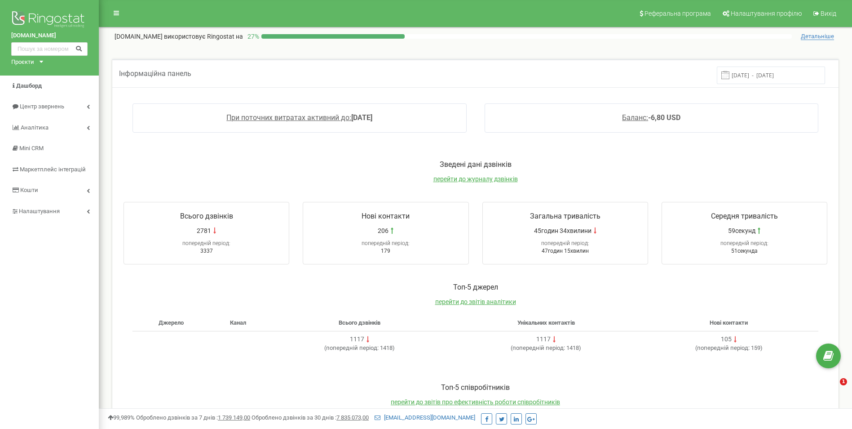  Describe the element at coordinates (171, 322) in the screenshot. I see `span: Джерело` at that location.